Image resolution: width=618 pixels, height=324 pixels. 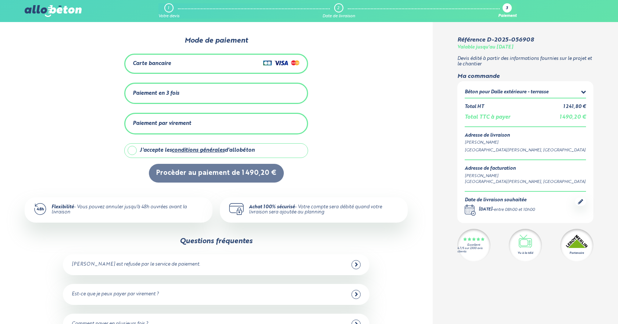 I want to click on div: 1, so click(x=168, y=8).